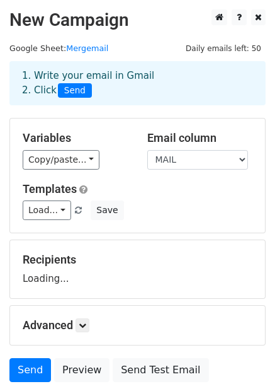 The image size is (275, 384). I want to click on a: Daily emails left: 50, so click(224, 48).